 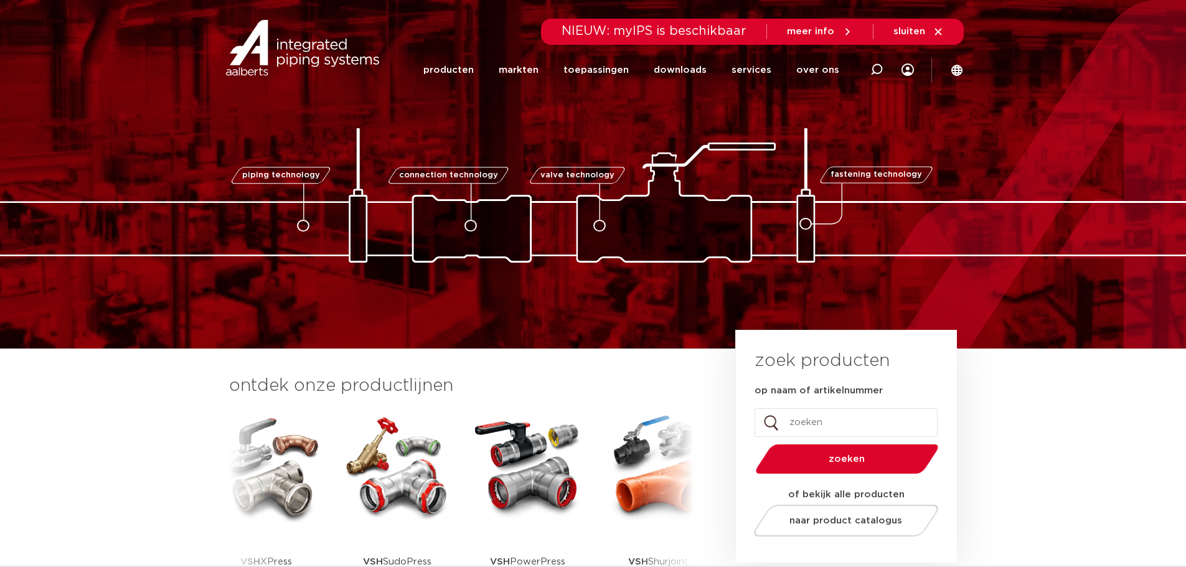 I want to click on span: valve technology, so click(x=577, y=175).